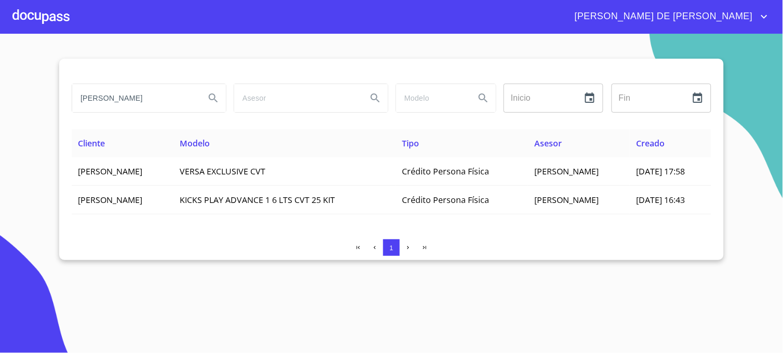  What do you see at coordinates (410, 143) in the screenshot?
I see `span: Tipo` at bounding box center [410, 143].